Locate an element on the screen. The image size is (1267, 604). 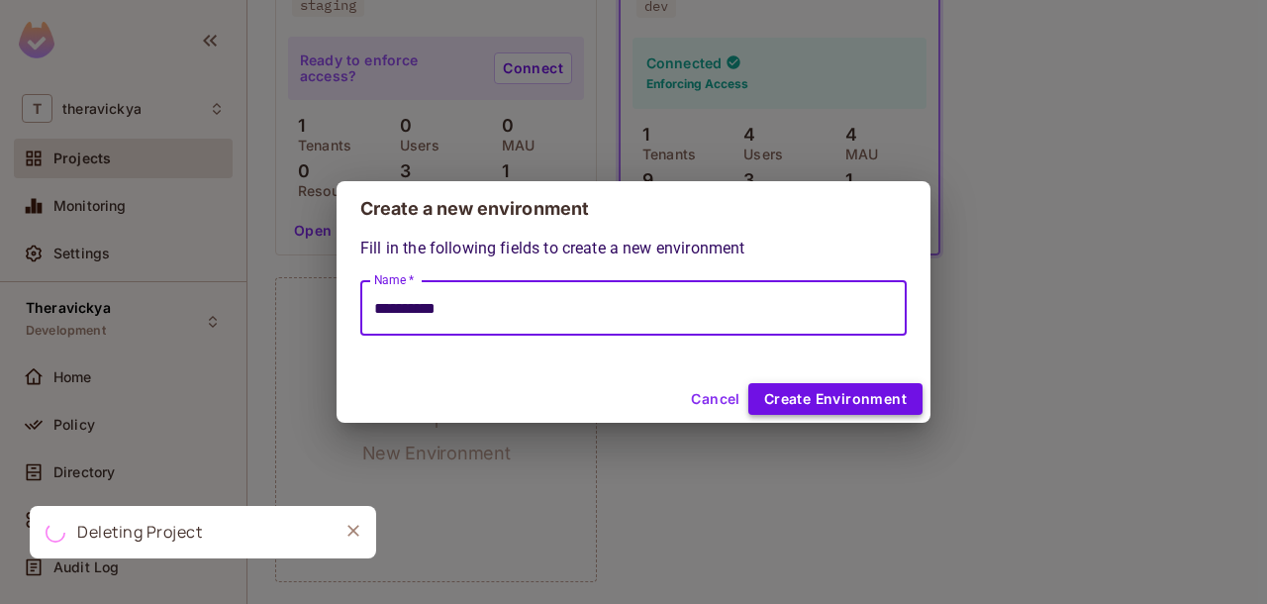
button: Close is located at coordinates (353, 531).